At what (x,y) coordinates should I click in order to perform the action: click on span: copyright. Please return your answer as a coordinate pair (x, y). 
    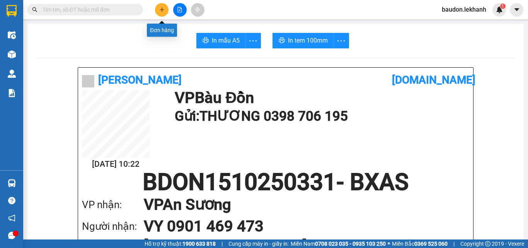
    Looking at the image, I should click on (488, 243).